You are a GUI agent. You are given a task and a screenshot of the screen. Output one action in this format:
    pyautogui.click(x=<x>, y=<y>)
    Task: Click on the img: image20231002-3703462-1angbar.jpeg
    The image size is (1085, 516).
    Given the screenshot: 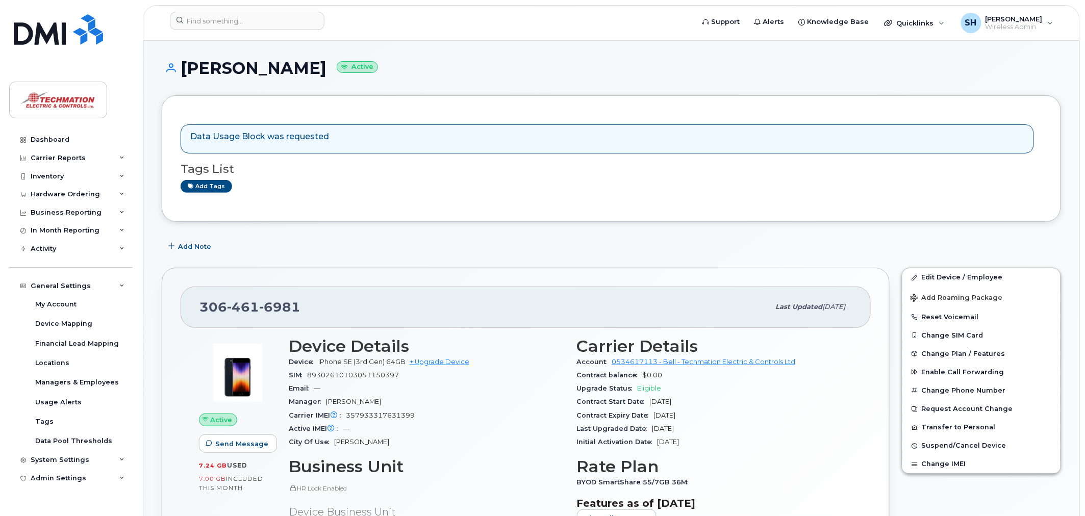 What is the action you would take?
    pyautogui.click(x=238, y=373)
    